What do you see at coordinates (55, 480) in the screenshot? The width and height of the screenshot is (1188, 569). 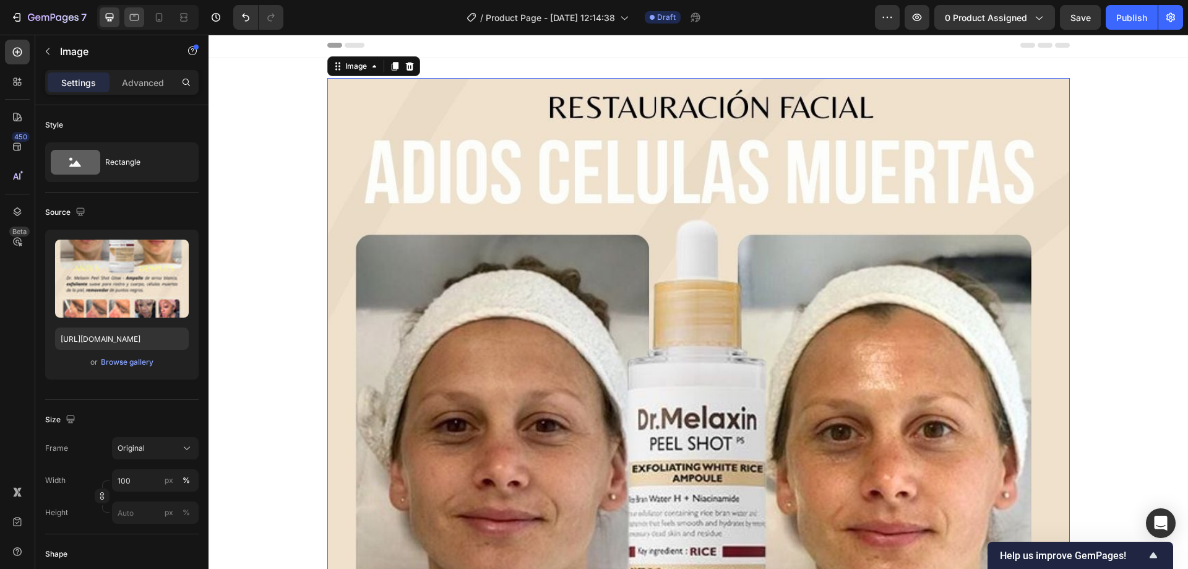 I see `label: Width` at bounding box center [55, 480].